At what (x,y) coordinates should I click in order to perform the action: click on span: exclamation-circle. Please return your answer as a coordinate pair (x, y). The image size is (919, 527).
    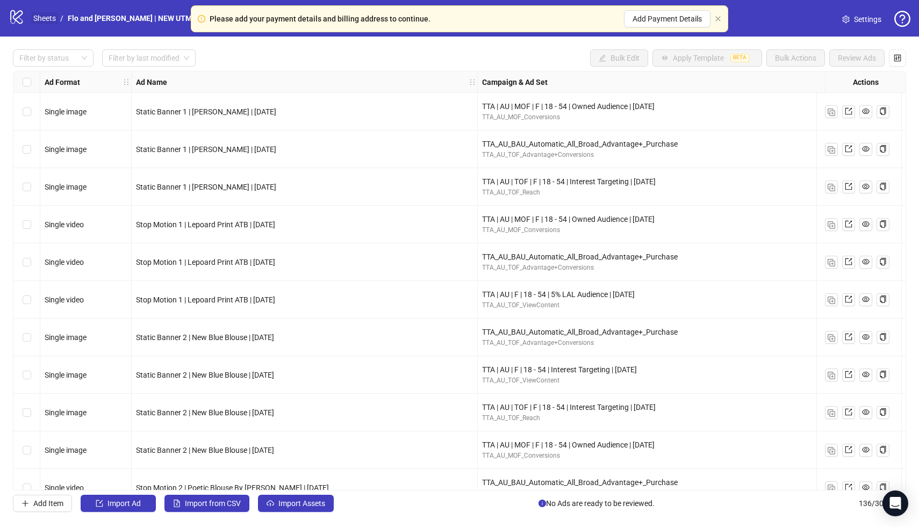
    Looking at the image, I should click on (201, 19).